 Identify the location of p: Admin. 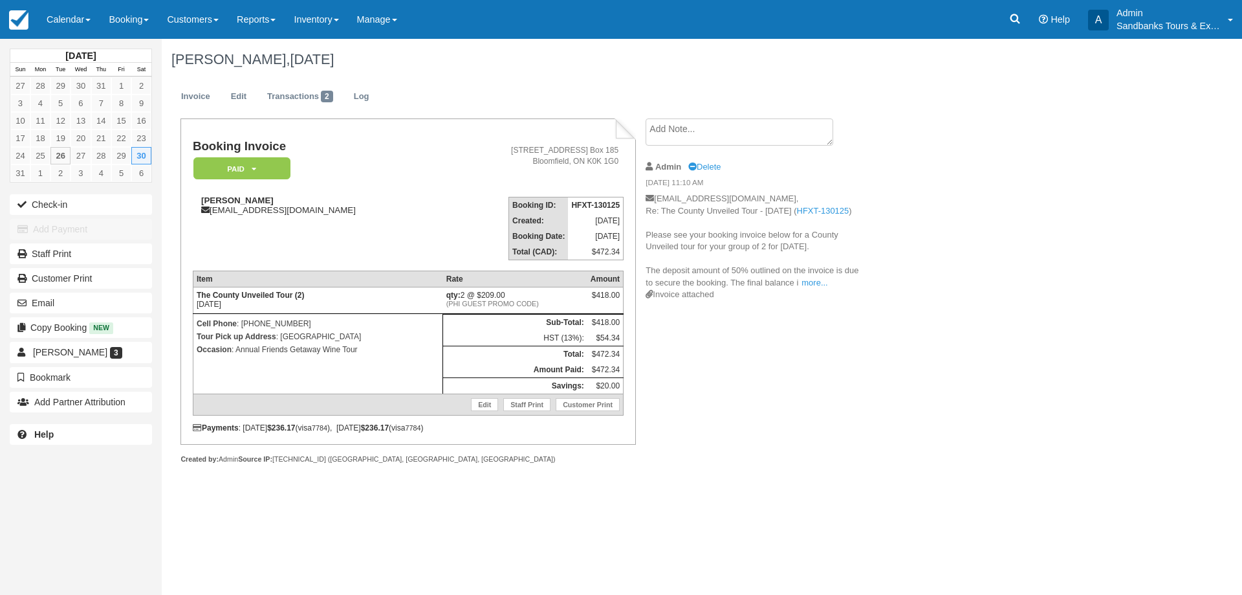
(1169, 13).